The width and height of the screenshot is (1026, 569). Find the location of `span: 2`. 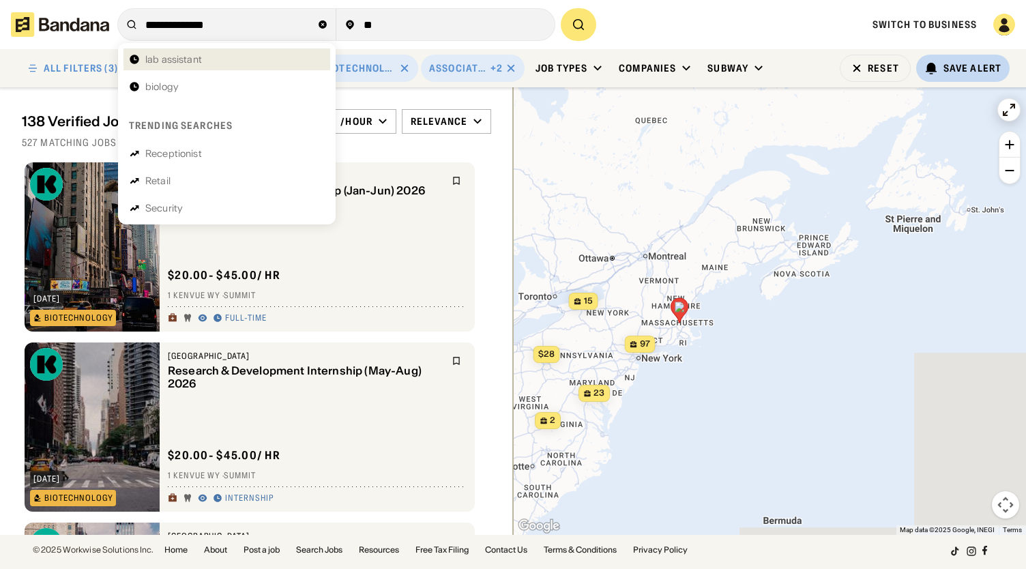

span: 2 is located at coordinates (552, 420).